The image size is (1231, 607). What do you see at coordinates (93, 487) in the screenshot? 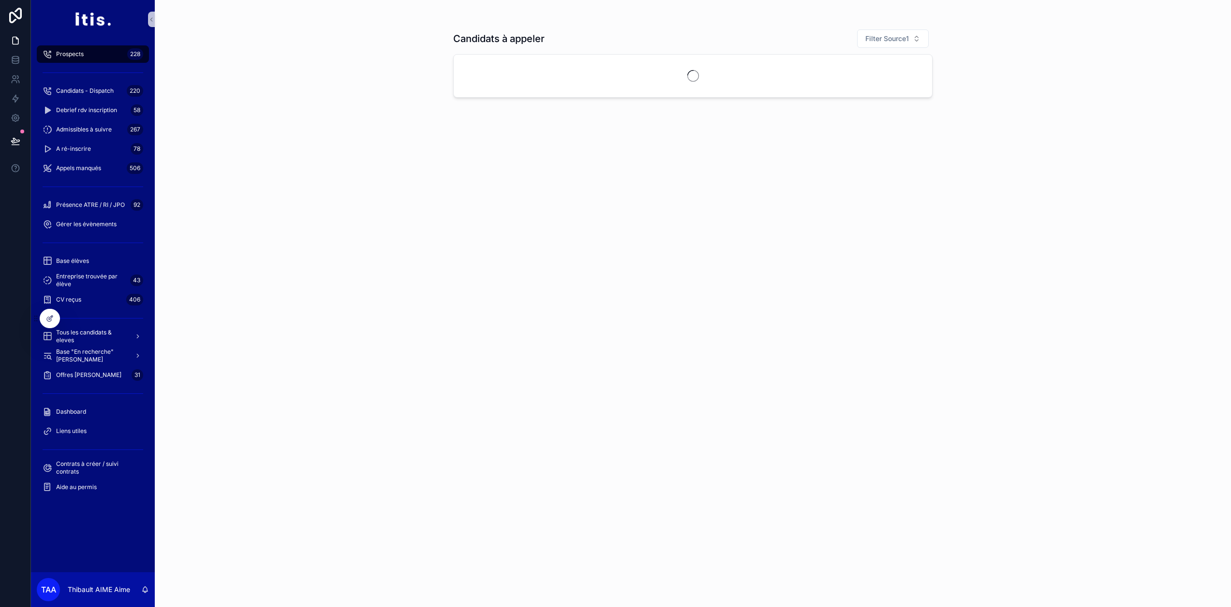
I see `a: Aide au permis` at bounding box center [93, 487].